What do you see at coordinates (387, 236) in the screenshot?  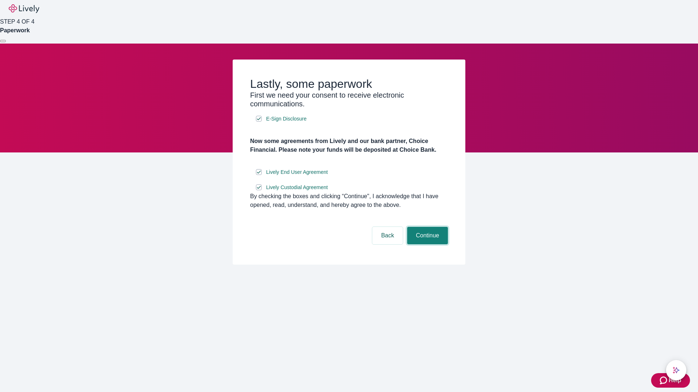 I see `button: Back` at bounding box center [387, 236].